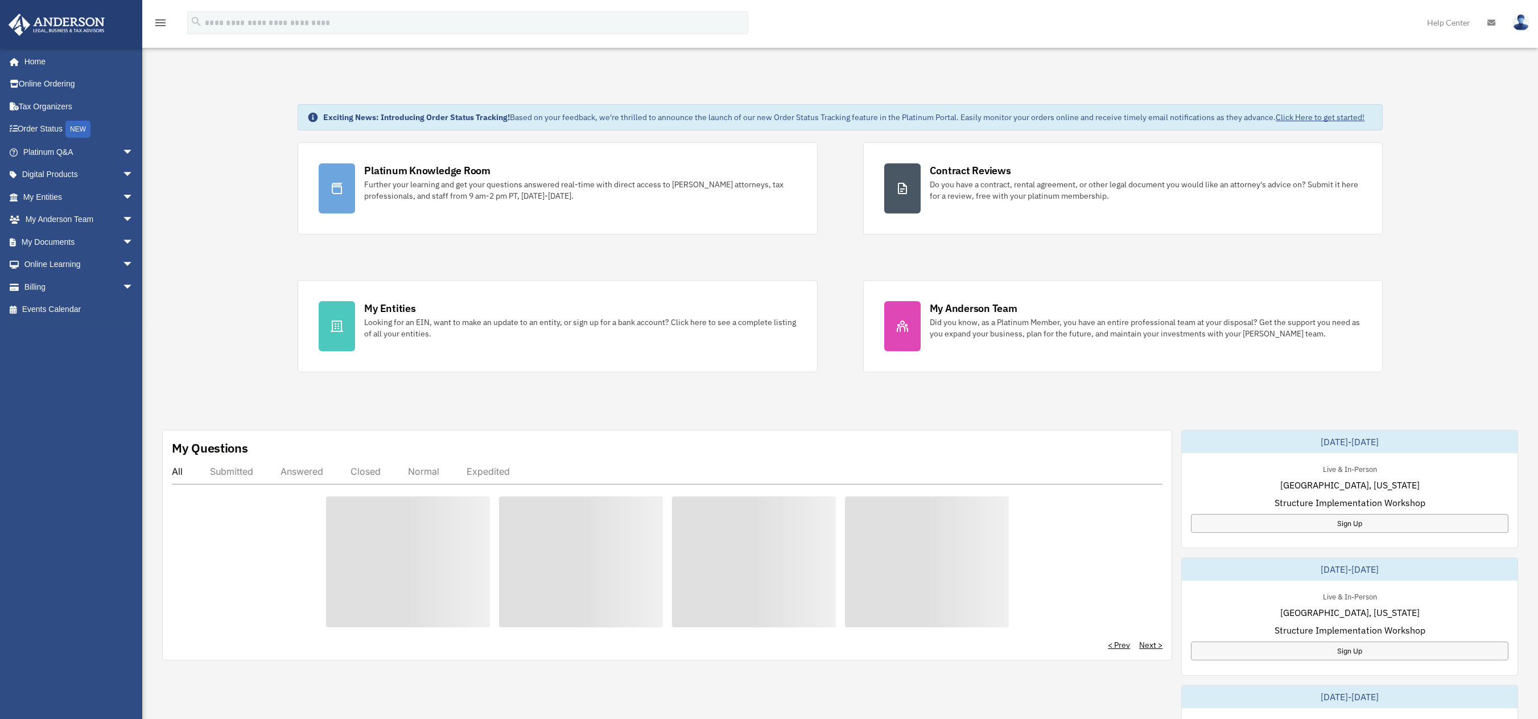  What do you see at coordinates (79, 265) in the screenshot?
I see `a: Online Learningarrow_drop_down` at bounding box center [79, 265].